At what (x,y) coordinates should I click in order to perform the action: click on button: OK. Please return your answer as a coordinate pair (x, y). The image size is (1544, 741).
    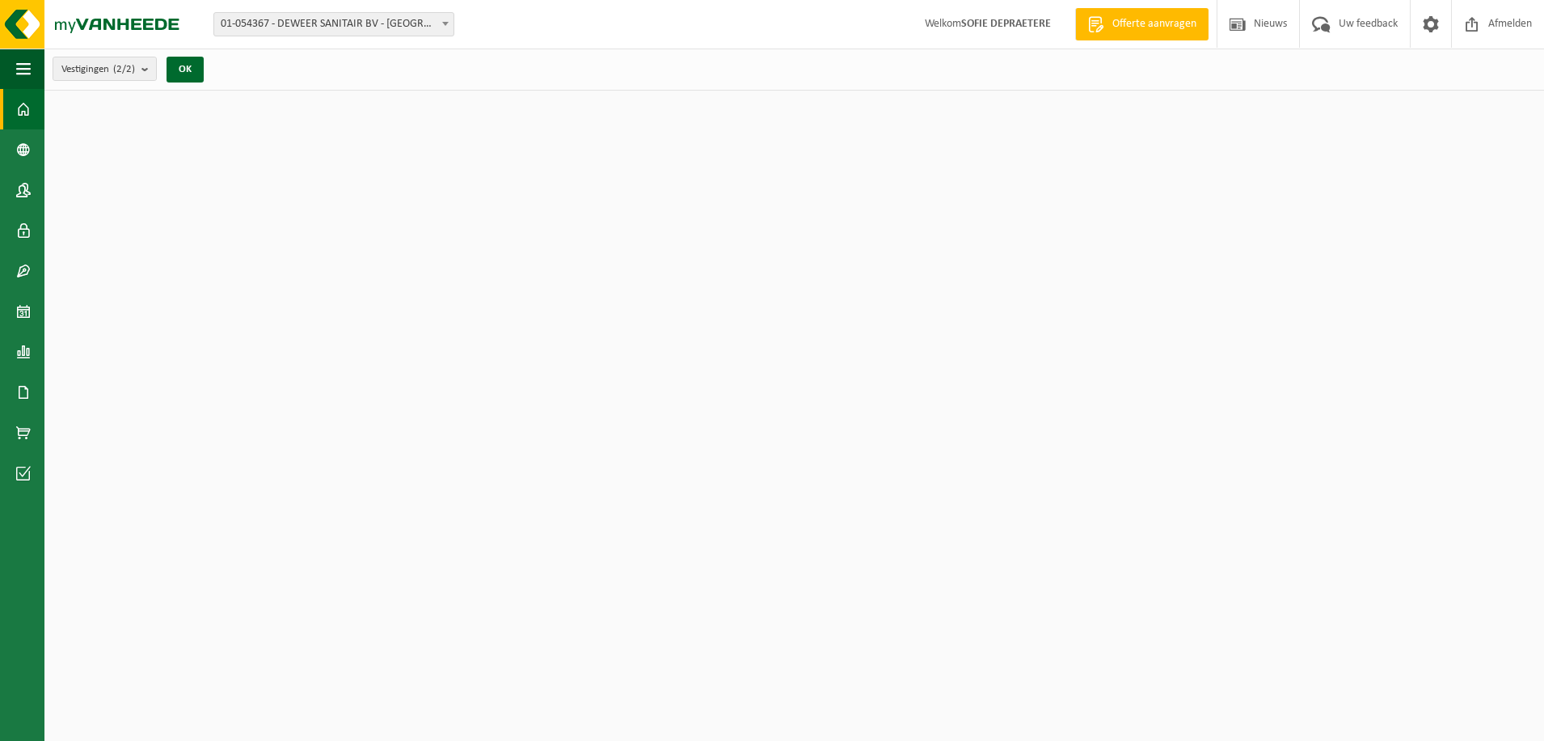
    Looking at the image, I should click on (185, 70).